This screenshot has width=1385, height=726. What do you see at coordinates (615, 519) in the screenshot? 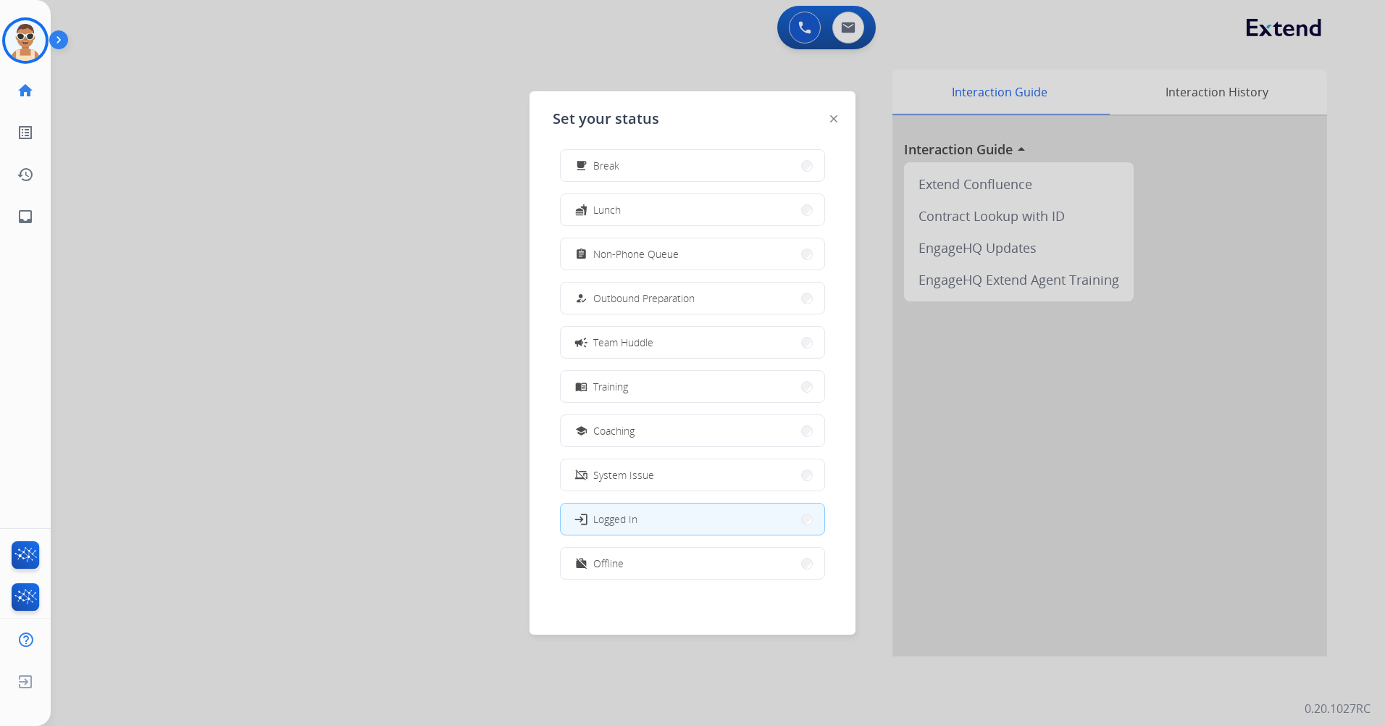
I see `span: Logged In` at bounding box center [615, 519].